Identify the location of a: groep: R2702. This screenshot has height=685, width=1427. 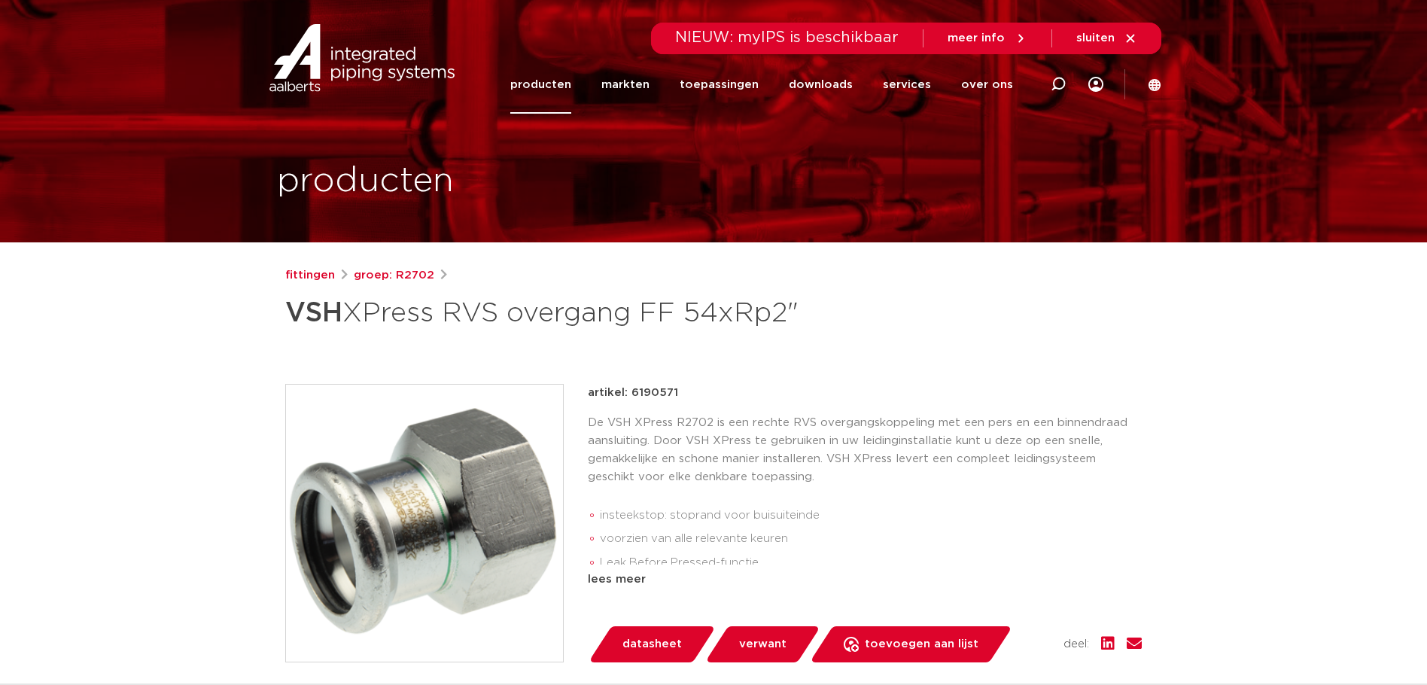
(394, 276).